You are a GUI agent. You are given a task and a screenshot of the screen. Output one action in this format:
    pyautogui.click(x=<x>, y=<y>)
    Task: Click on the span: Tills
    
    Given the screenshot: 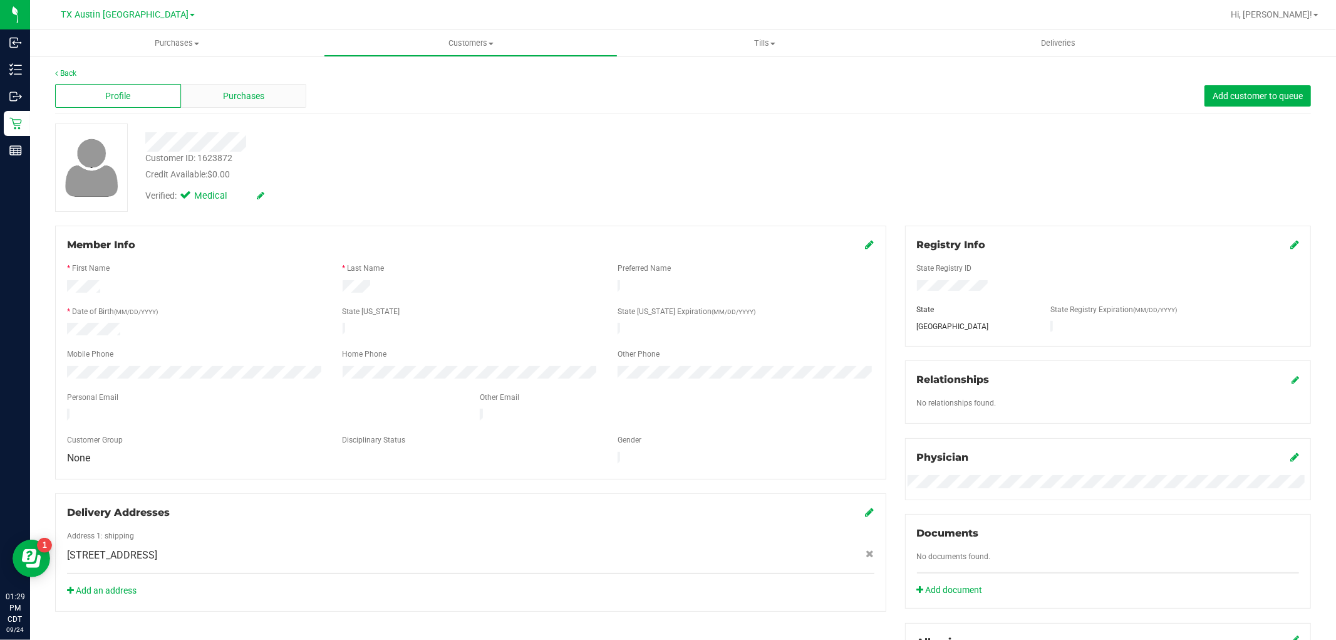 What is the action you would take?
    pyautogui.click(x=764, y=43)
    